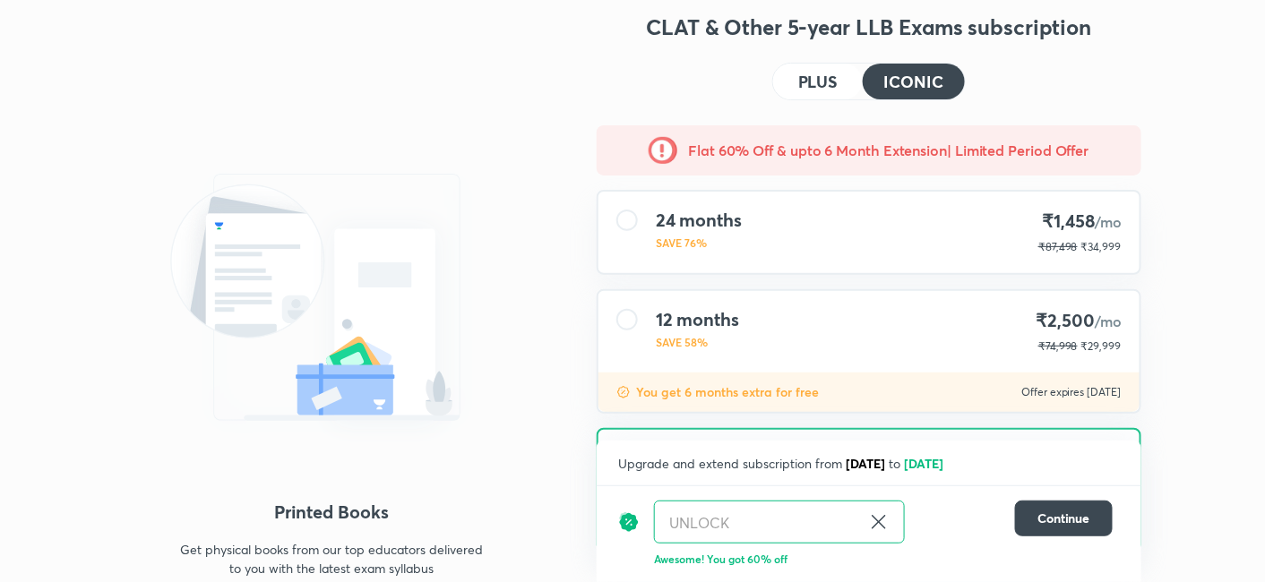 This screenshot has height=582, width=1265. I want to click on p: To be paid as a one-time payment, so click(869, 574).